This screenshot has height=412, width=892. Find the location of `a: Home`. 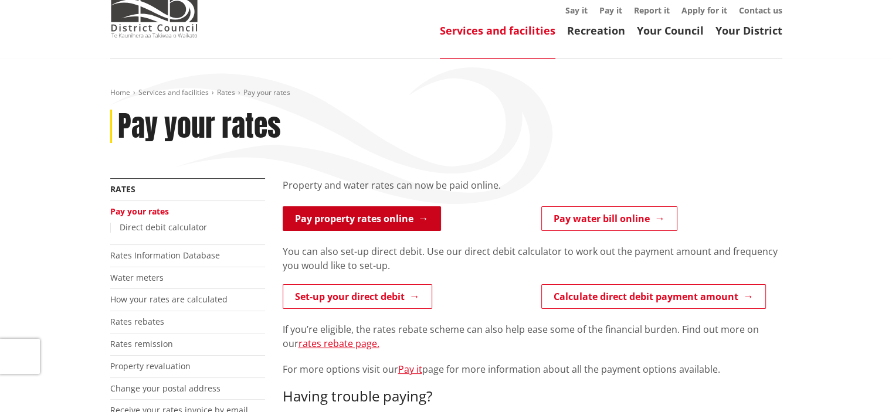

a: Home is located at coordinates (120, 92).